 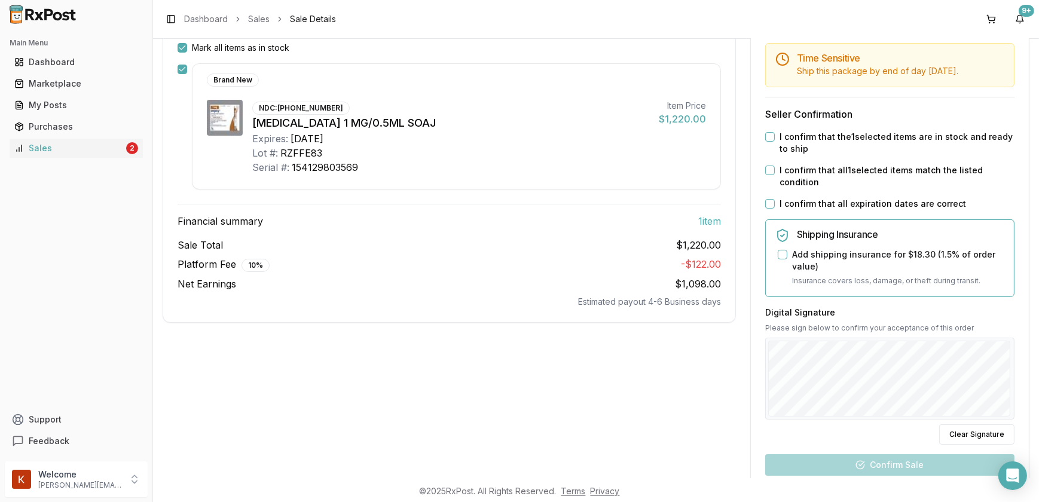 What do you see at coordinates (889, 313) in the screenshot?
I see `h3: Digital Signature` at bounding box center [889, 313].